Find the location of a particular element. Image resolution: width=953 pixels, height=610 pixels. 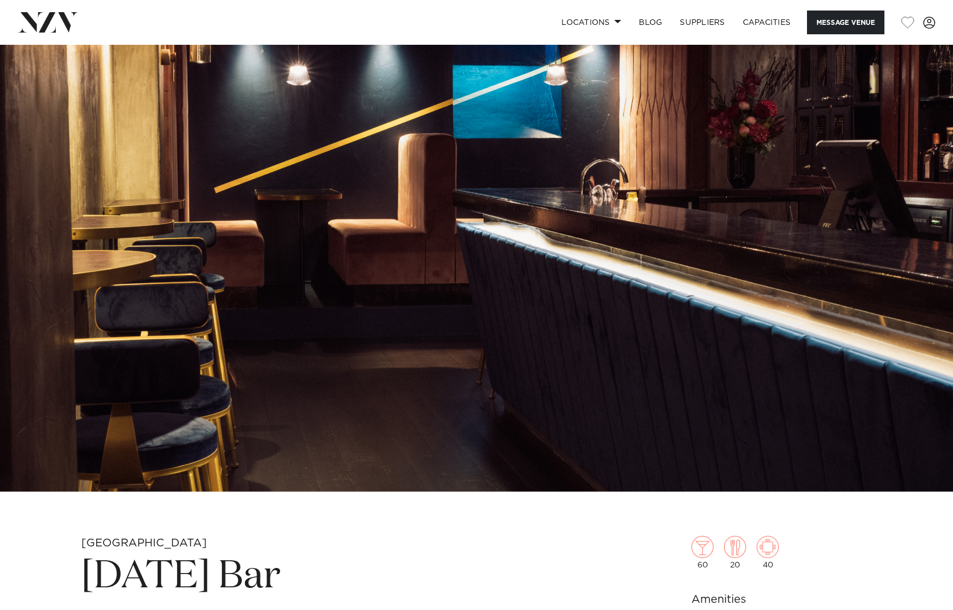

a: BLOG is located at coordinates (651, 22).